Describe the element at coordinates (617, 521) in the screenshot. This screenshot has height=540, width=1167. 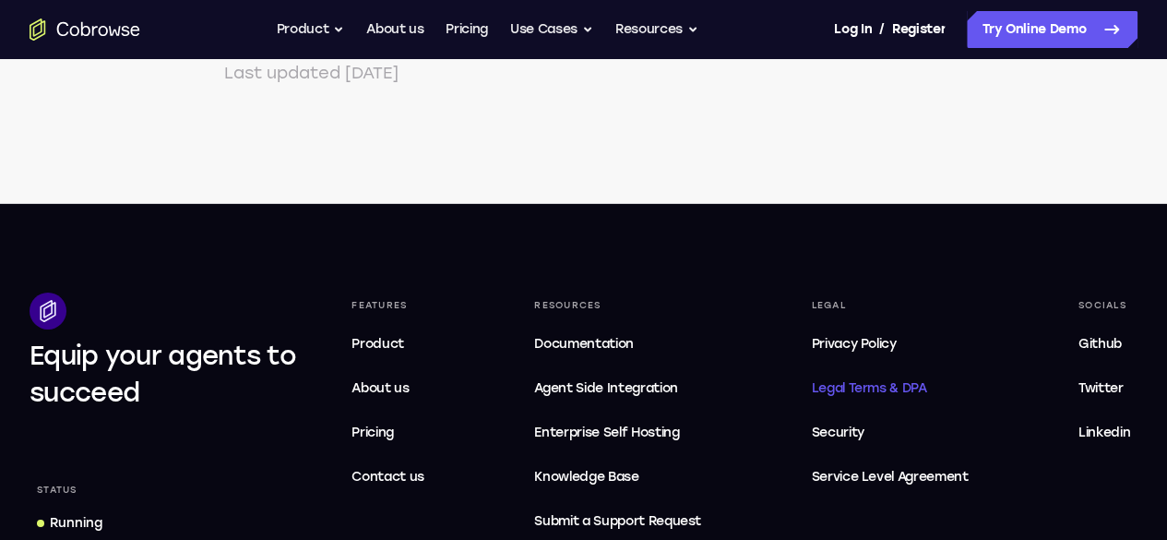
I see `a: Submit a Support Request` at that location.